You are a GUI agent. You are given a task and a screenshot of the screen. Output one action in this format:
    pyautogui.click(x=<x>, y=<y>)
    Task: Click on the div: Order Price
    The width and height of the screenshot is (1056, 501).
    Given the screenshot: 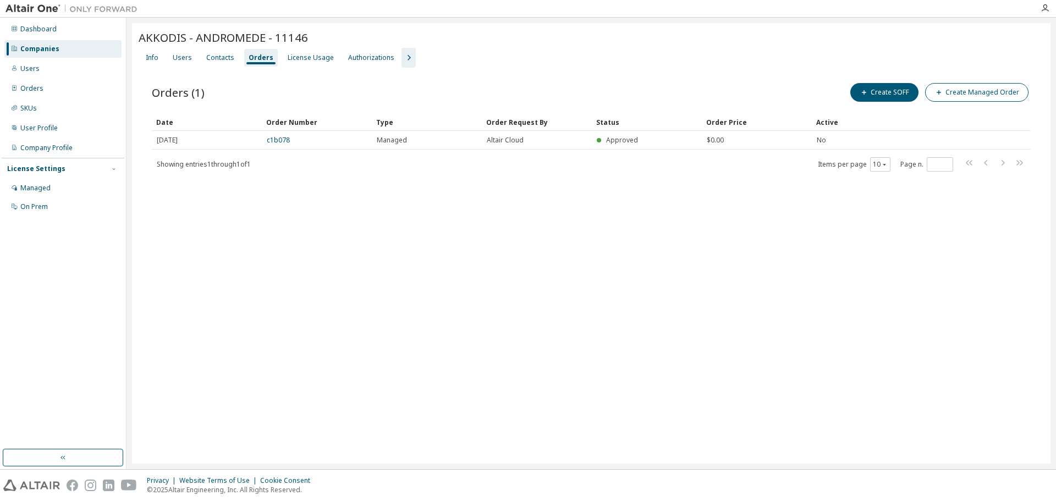 What is the action you would take?
    pyautogui.click(x=757, y=122)
    